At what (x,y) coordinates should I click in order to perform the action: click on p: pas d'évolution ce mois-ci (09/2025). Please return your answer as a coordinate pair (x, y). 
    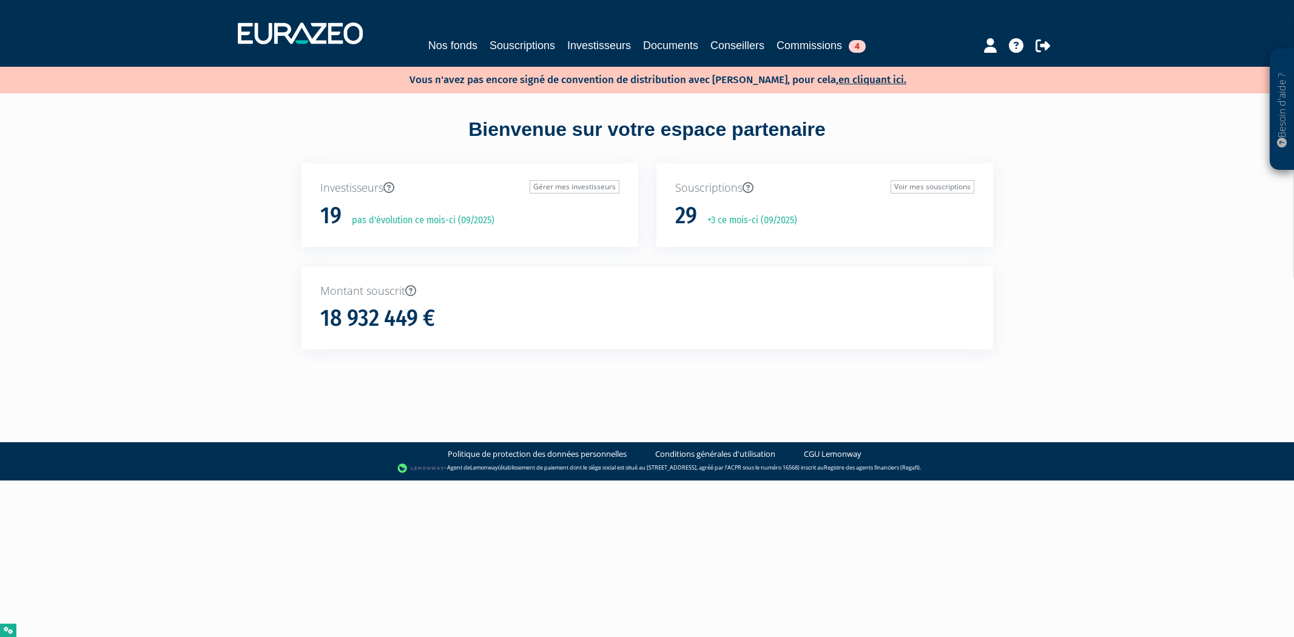
    Looking at the image, I should click on (418, 220).